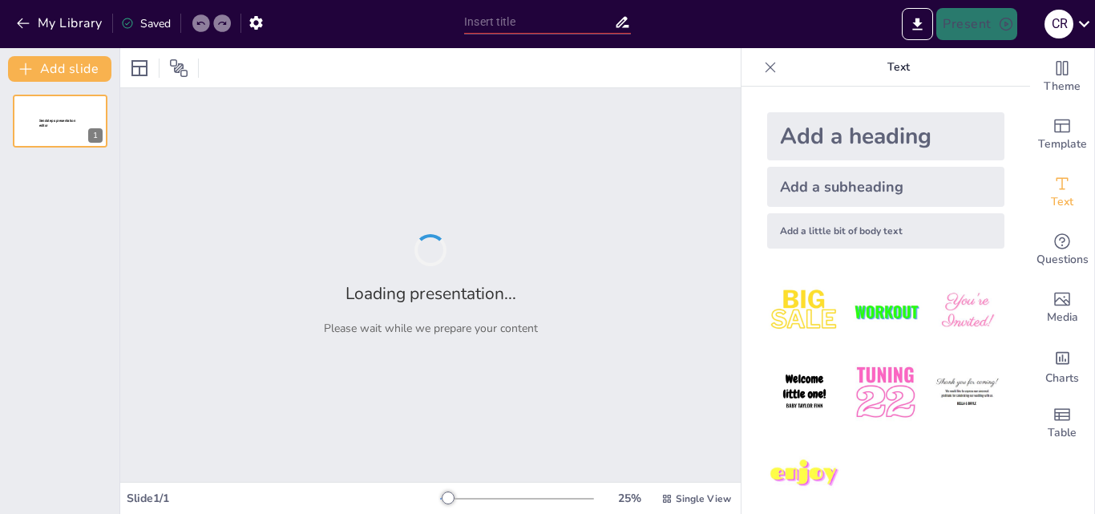 The height and width of the screenshot is (514, 1095). What do you see at coordinates (1062, 144) in the screenshot?
I see `span: Template` at bounding box center [1062, 144].